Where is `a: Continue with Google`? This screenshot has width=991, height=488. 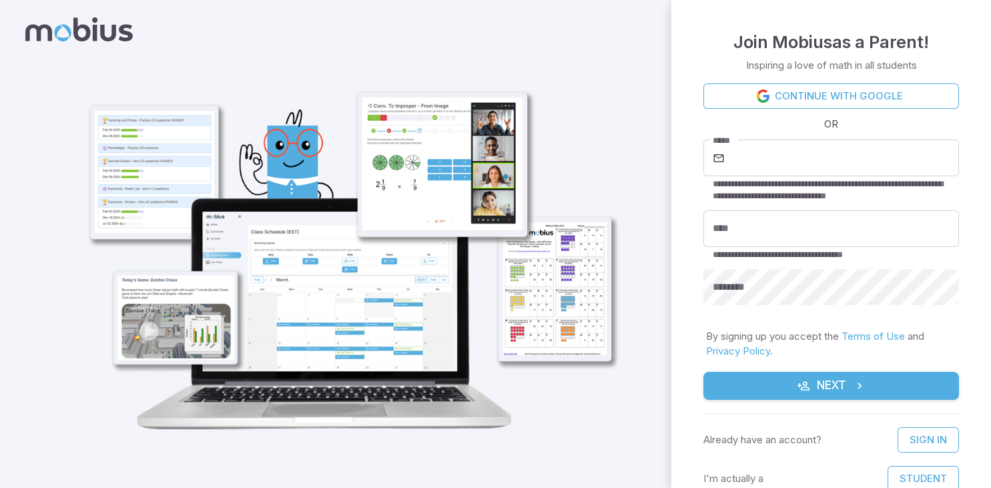
a: Continue with Google is located at coordinates (831, 96).